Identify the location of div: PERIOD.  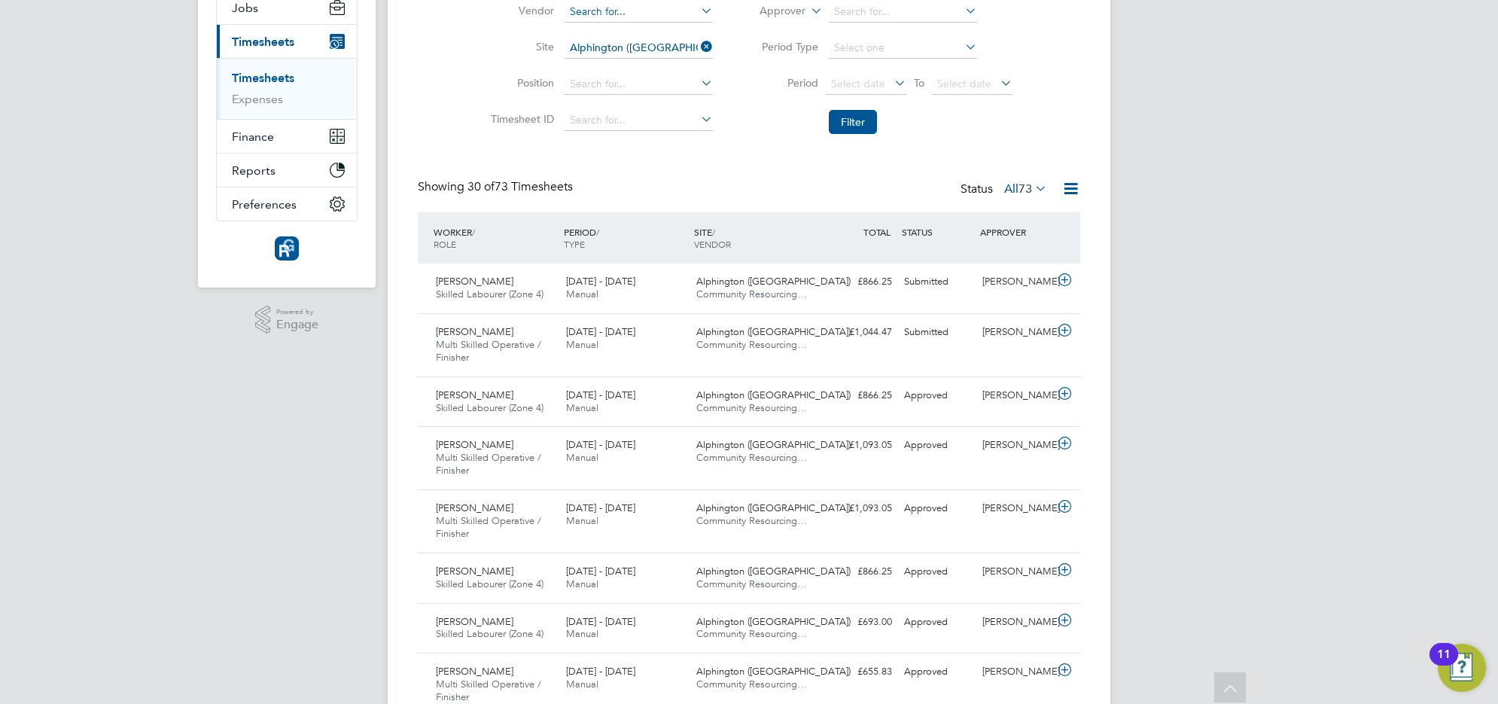
(625, 238).